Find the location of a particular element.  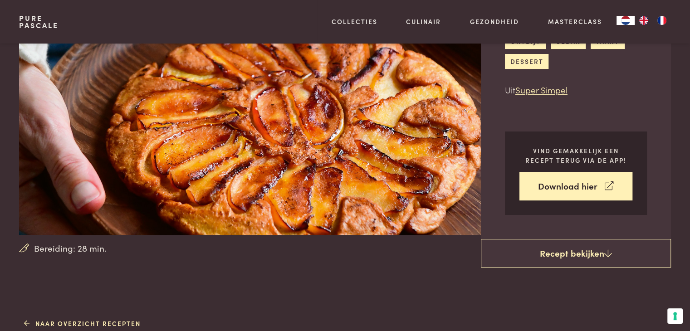

a: Download hier is located at coordinates (576, 186).